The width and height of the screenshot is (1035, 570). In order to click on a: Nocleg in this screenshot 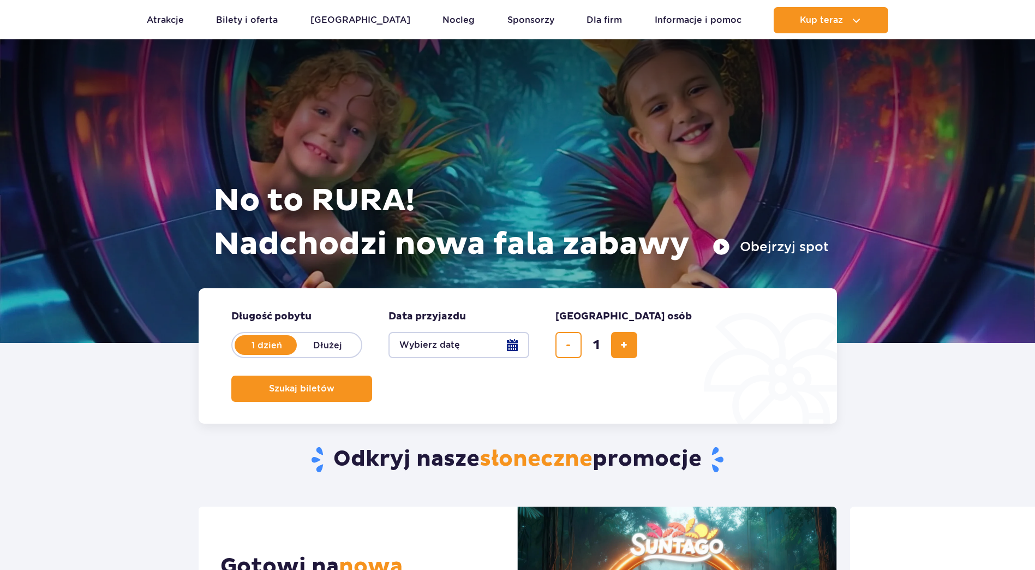, I will do `click(458, 20)`.